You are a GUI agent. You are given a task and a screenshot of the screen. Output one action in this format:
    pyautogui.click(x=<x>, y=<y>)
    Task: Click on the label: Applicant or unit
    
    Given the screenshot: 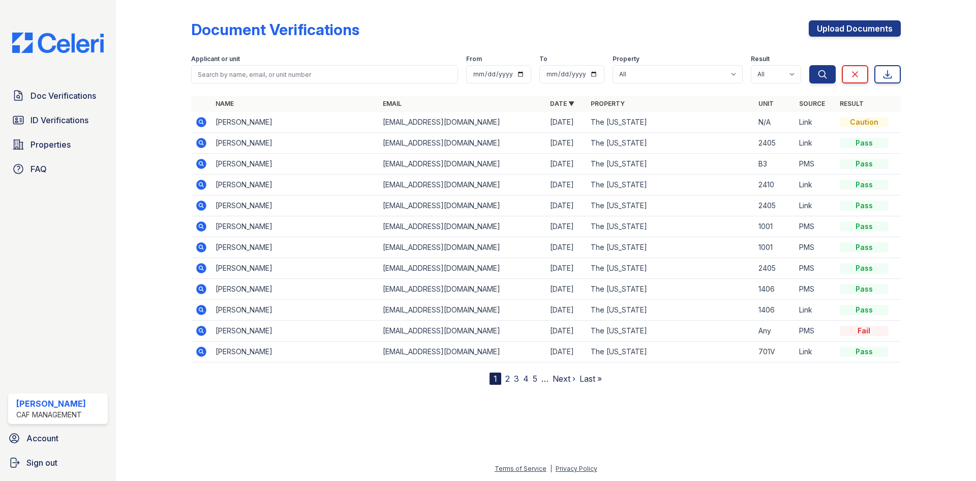 What is the action you would take?
    pyautogui.click(x=216, y=59)
    